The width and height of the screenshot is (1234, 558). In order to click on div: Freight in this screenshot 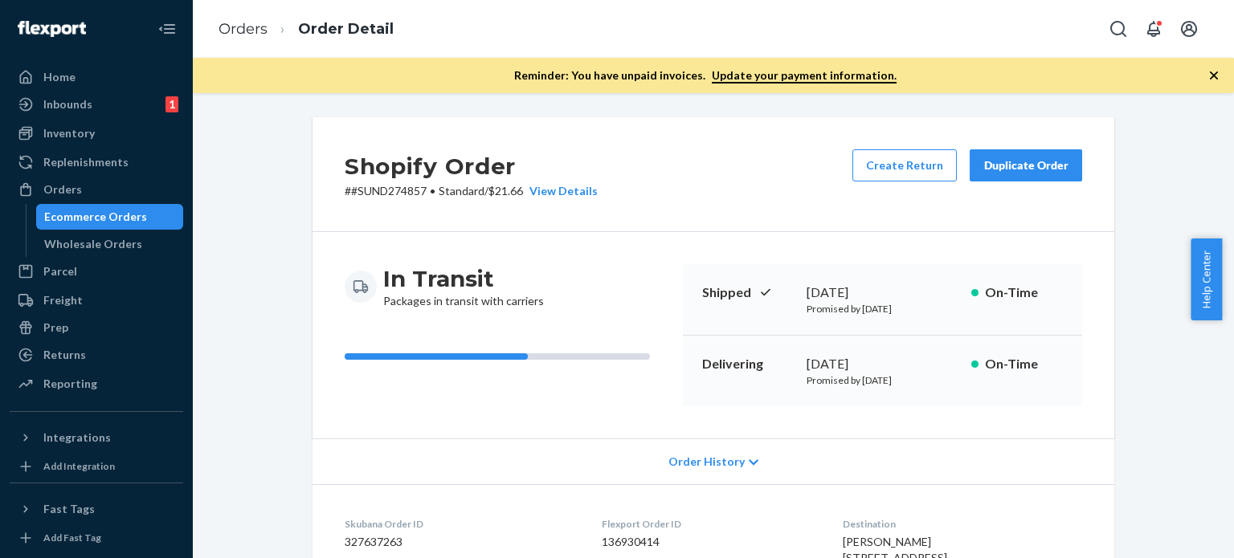, I will do `click(63, 300)`.